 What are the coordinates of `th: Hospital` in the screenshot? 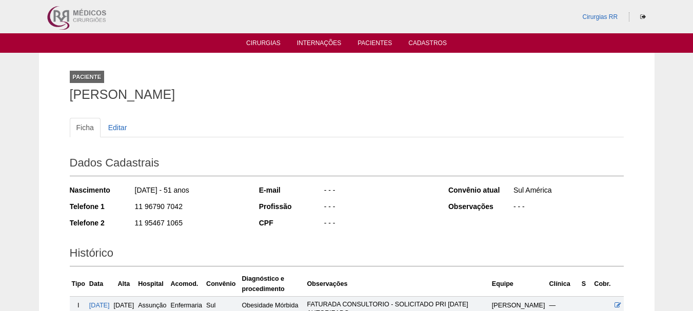 It's located at (152, 284).